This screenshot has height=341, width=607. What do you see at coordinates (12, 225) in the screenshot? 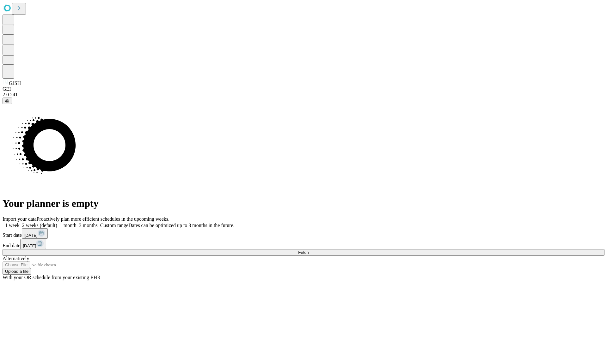
I see `span: 1 week` at bounding box center [12, 225].